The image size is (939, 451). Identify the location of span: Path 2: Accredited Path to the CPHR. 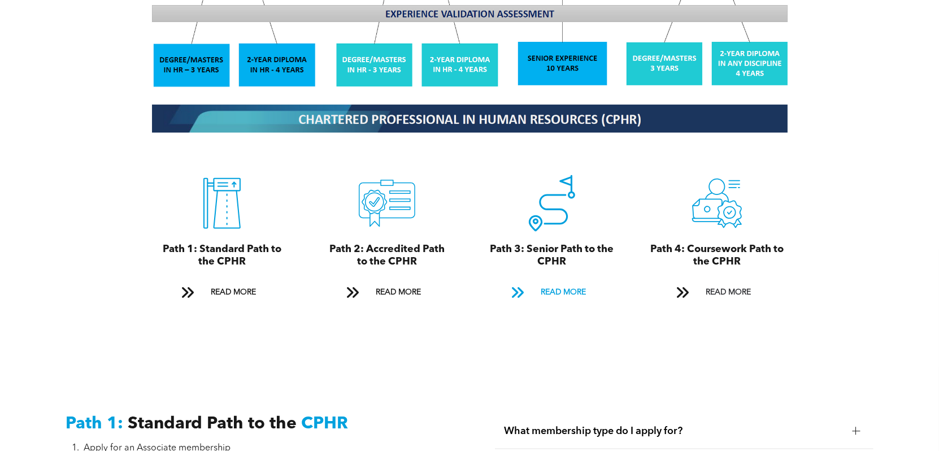
(387, 255).